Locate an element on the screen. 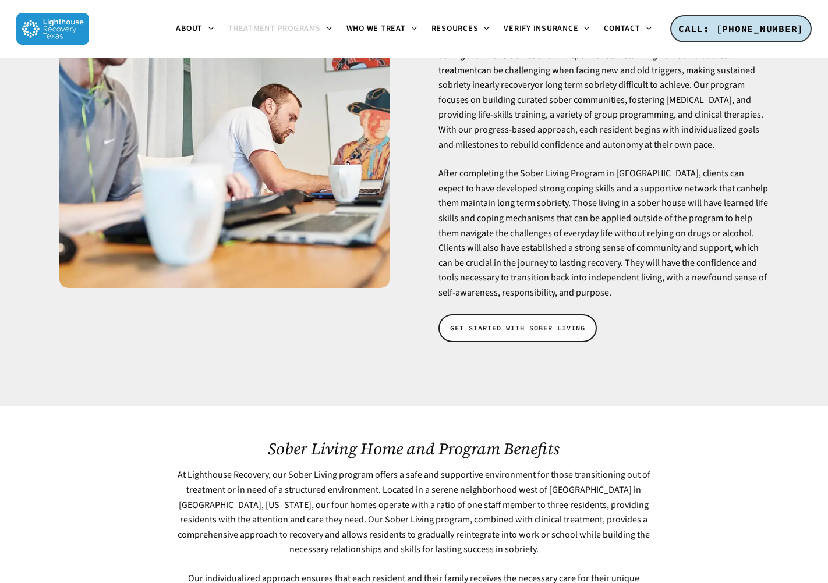 This screenshot has height=583, width=828. span: About is located at coordinates (189, 29).